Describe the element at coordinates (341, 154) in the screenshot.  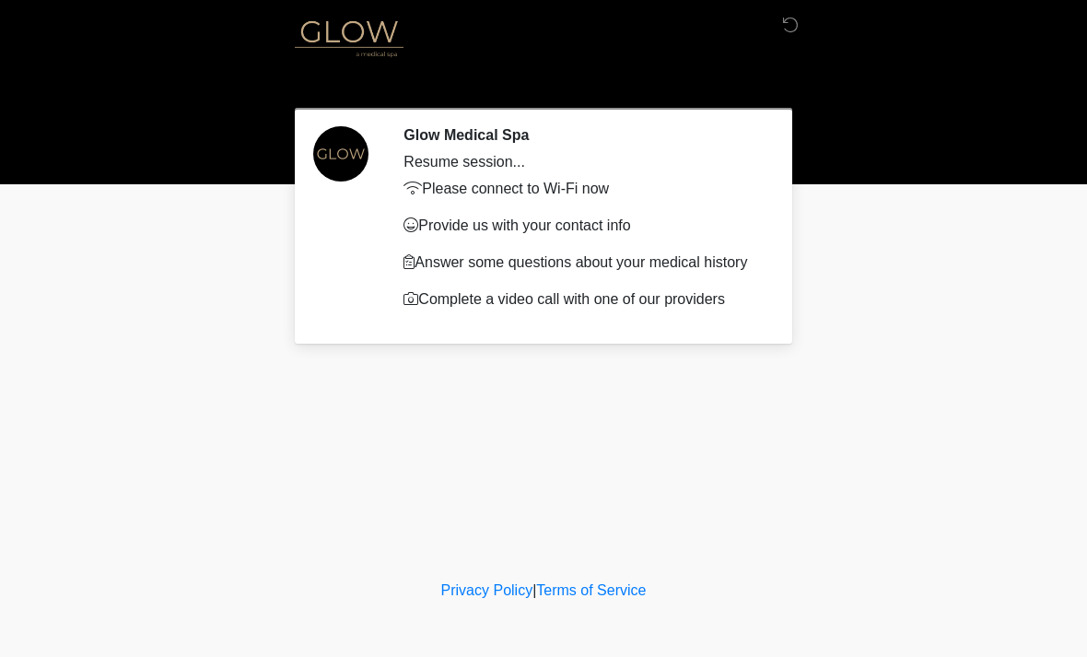
I see `img: Agent Avatar` at that location.